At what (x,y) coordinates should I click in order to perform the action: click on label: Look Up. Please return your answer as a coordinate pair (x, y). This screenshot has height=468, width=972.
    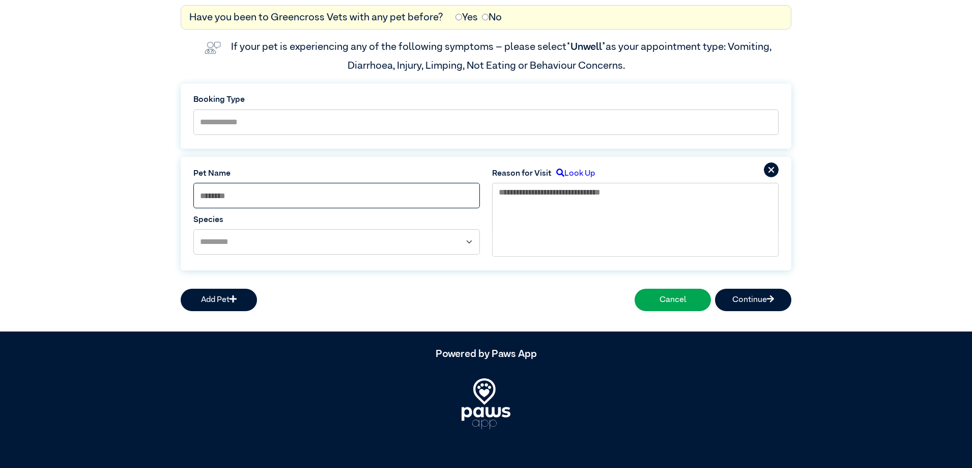
    Looking at the image, I should click on (573, 174).